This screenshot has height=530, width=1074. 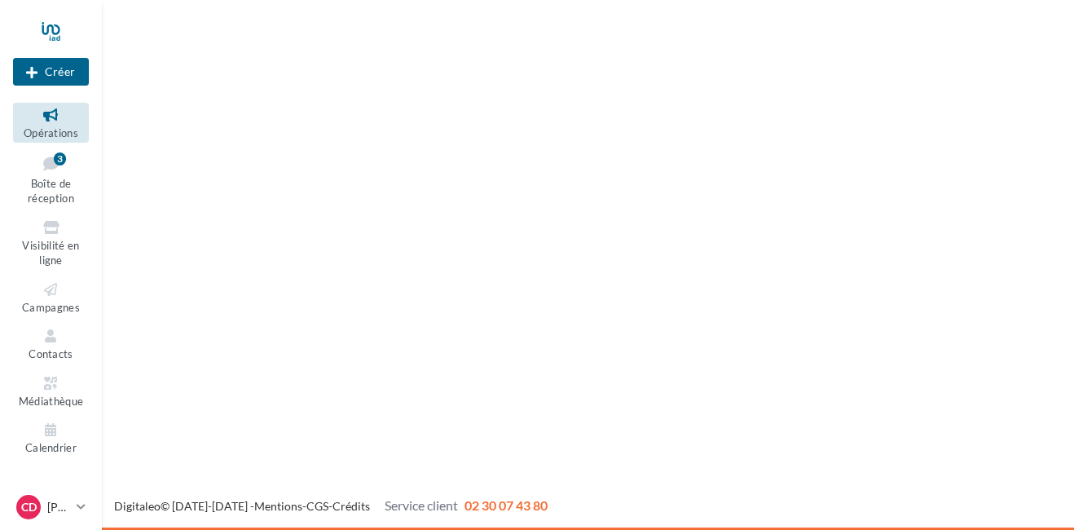 What do you see at coordinates (51, 448) in the screenshot?
I see `span: Calendrier` at bounding box center [51, 448].